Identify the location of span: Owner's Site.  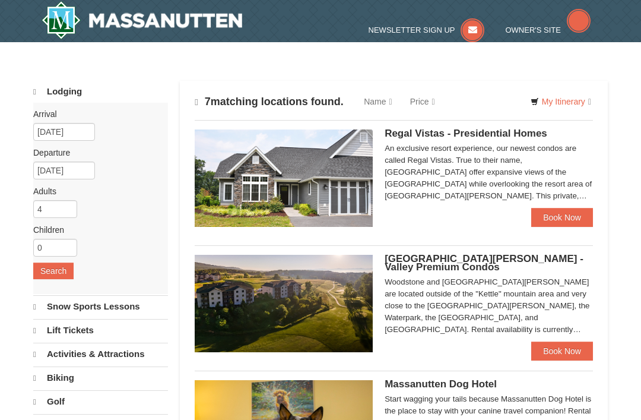
(533, 30).